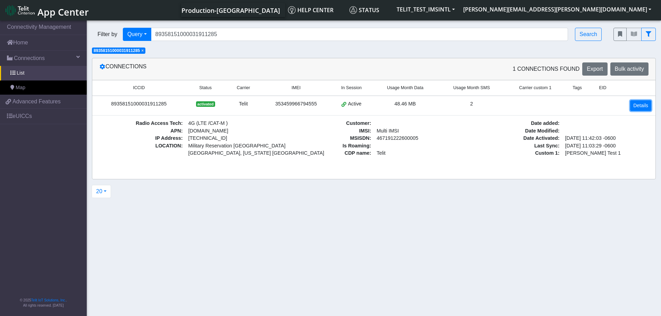 The height and width of the screenshot is (316, 661). Describe the element at coordinates (36, 102) in the screenshot. I see `span: Advanced Features` at that location.